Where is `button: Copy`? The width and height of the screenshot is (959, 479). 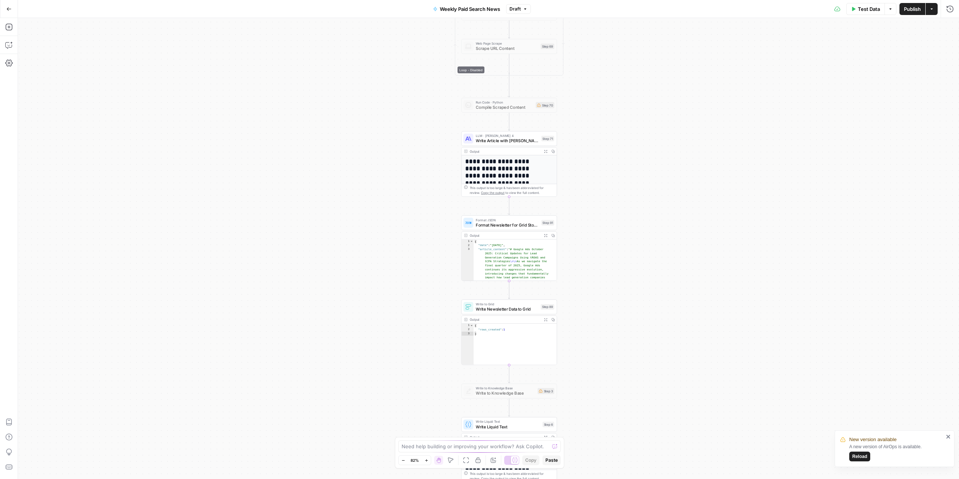 button: Copy is located at coordinates (531, 460).